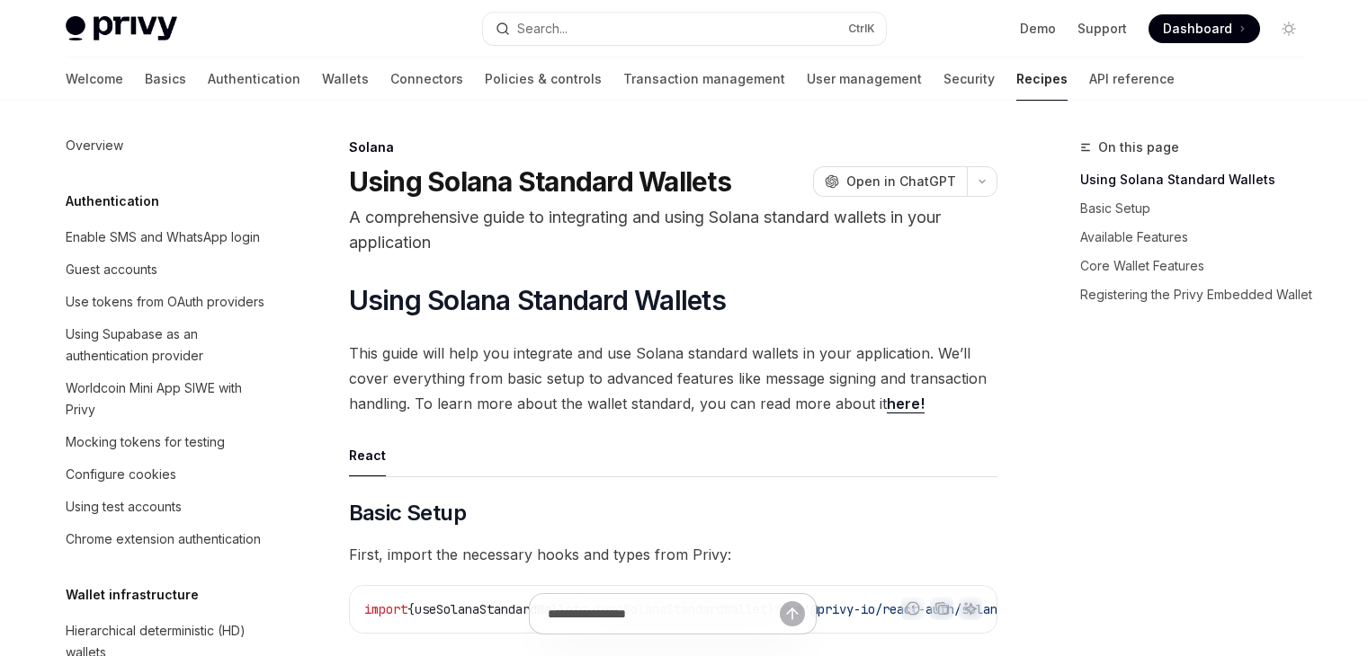 The height and width of the screenshot is (656, 1368). I want to click on a: Basics, so click(165, 79).